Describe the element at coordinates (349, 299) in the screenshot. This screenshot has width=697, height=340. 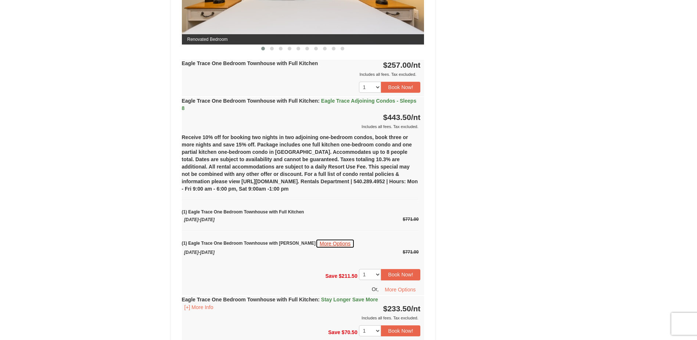
I see `span: Stay Longer Save More` at that location.